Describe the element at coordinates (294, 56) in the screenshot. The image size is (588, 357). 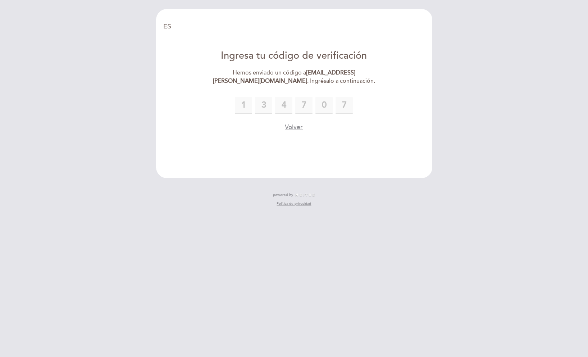
I see `div: Ingresa tu código de verificación` at that location.